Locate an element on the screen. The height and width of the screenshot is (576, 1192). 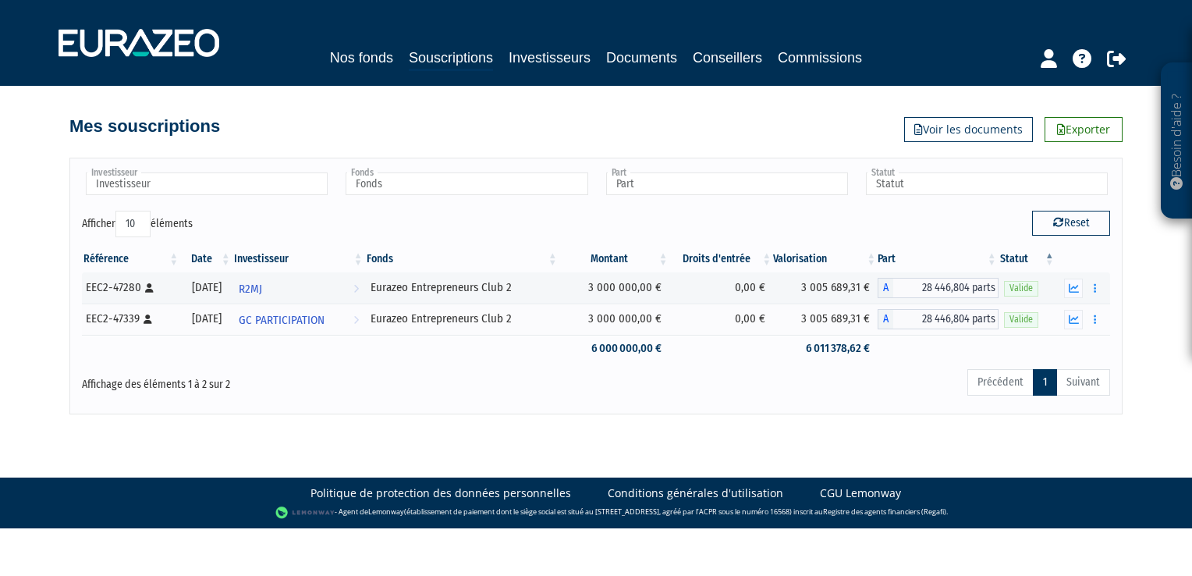
div: Affichage des éléments 1 à 2 sur 2 is located at coordinates (289, 380).